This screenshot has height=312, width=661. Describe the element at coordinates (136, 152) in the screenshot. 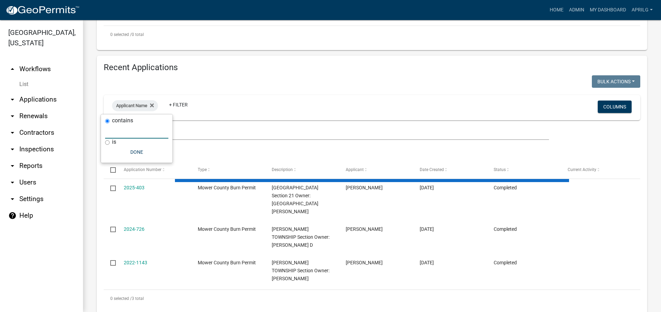

I see `button: Done` at that location.